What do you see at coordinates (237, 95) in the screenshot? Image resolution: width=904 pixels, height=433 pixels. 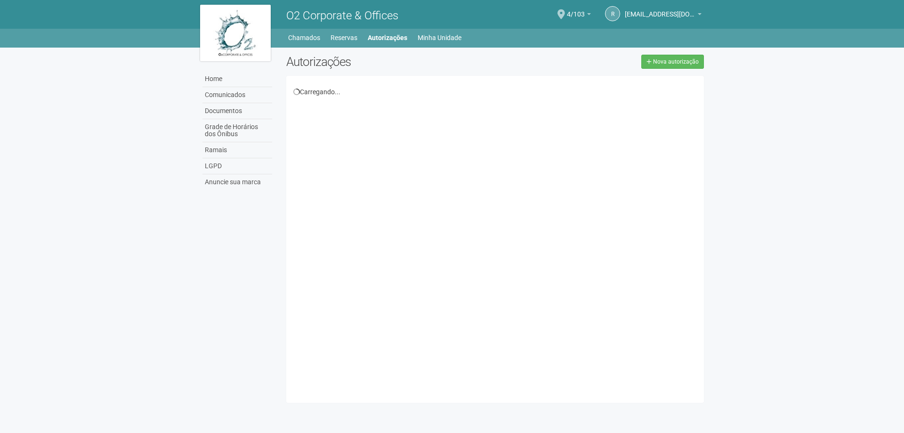 I see `a: Comunicados` at bounding box center [237, 95].